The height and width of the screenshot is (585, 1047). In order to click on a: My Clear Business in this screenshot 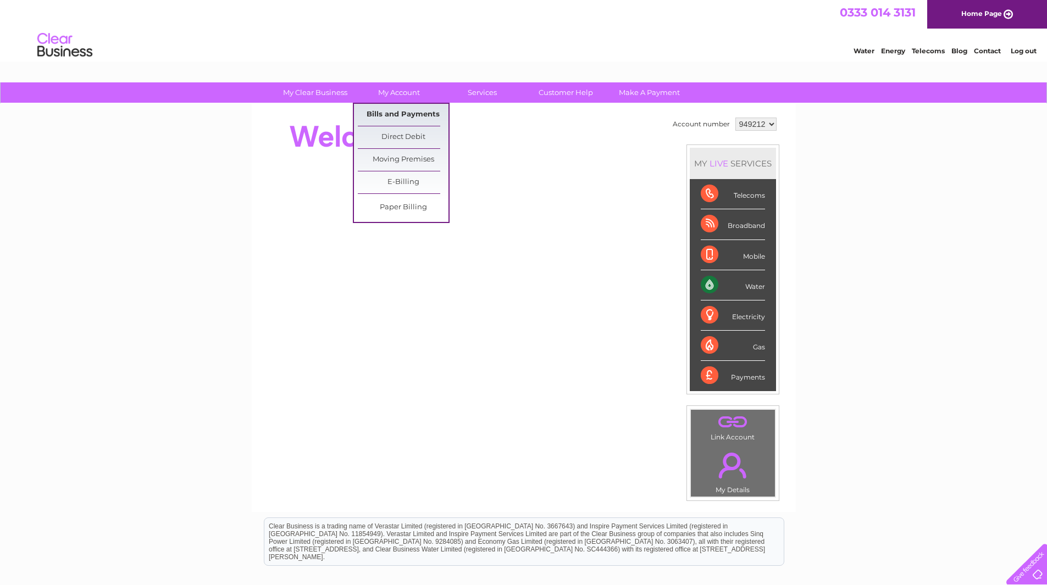, I will do `click(315, 92)`.